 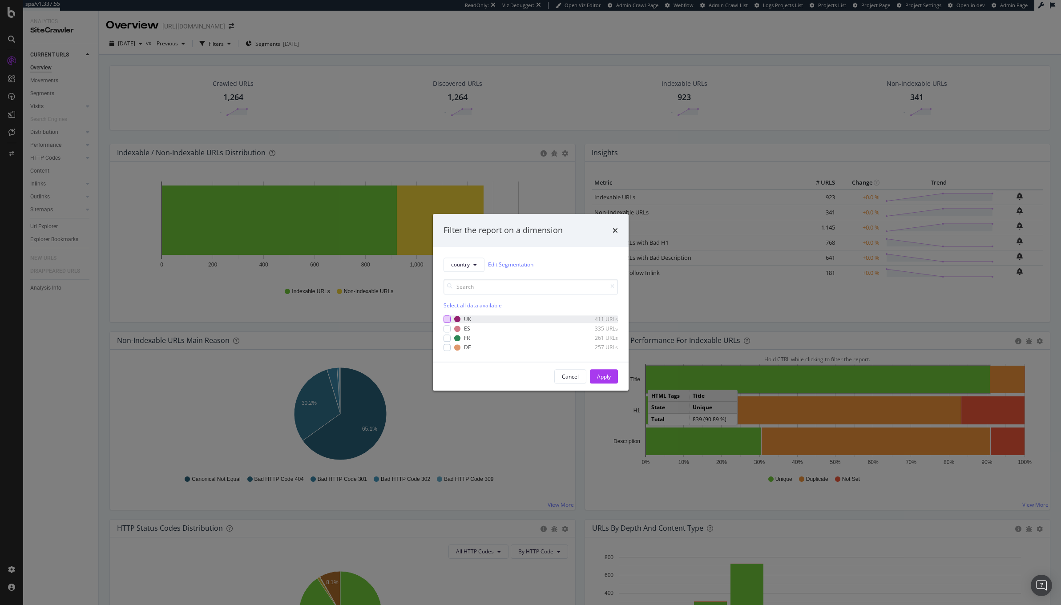 I want to click on div: FR, so click(x=467, y=338).